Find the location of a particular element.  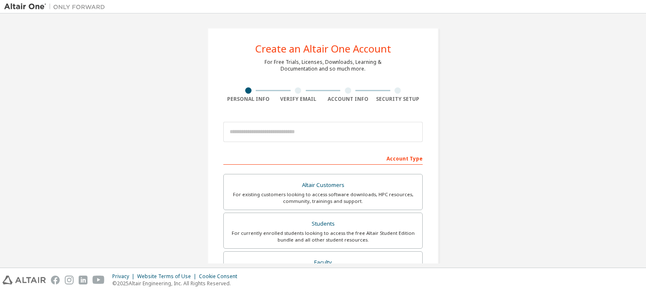

div: Altair Customers is located at coordinates (323, 185).